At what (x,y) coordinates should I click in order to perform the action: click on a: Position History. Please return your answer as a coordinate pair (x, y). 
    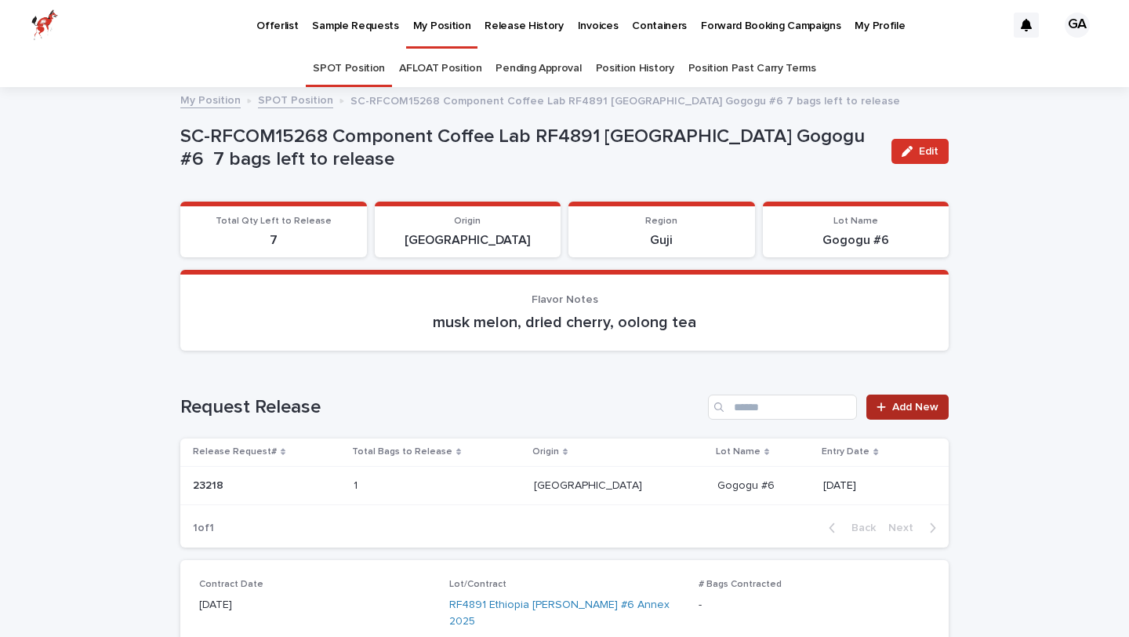
    Looking at the image, I should click on (635, 68).